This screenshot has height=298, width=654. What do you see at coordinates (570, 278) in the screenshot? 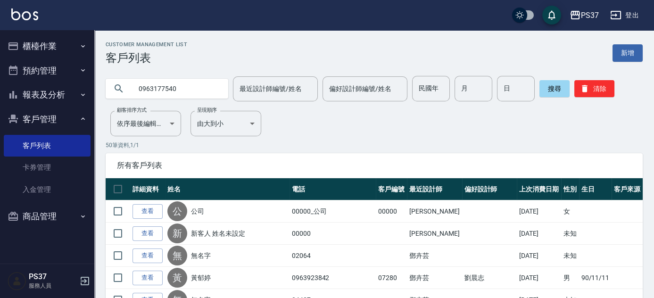
I see `td: 男` at bounding box center [570, 278].